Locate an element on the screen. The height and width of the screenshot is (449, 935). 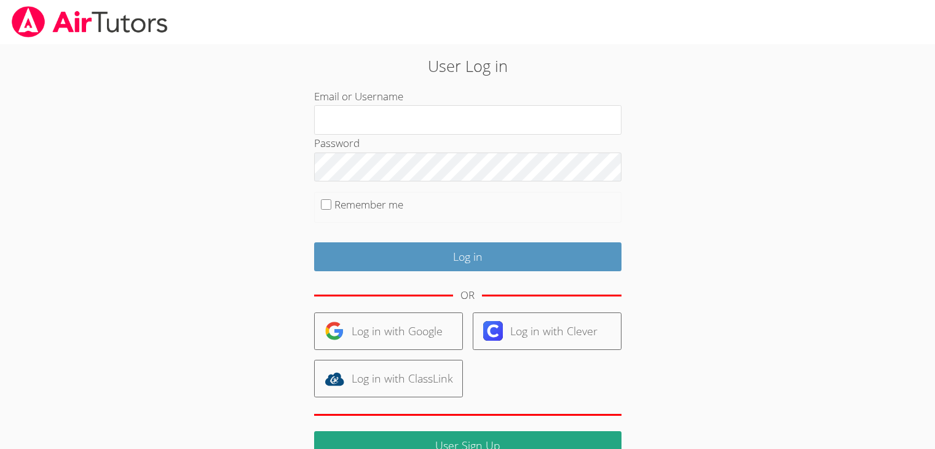
a: Log in with ClassLink is located at coordinates (389, 378).